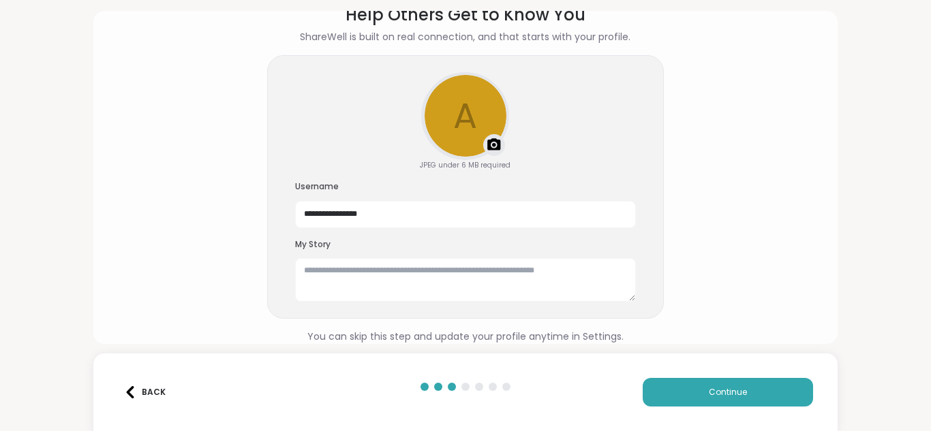  What do you see at coordinates (465, 337) in the screenshot?
I see `div: You can skip this step and update your profile anytime in Settings.` at bounding box center [465, 337].